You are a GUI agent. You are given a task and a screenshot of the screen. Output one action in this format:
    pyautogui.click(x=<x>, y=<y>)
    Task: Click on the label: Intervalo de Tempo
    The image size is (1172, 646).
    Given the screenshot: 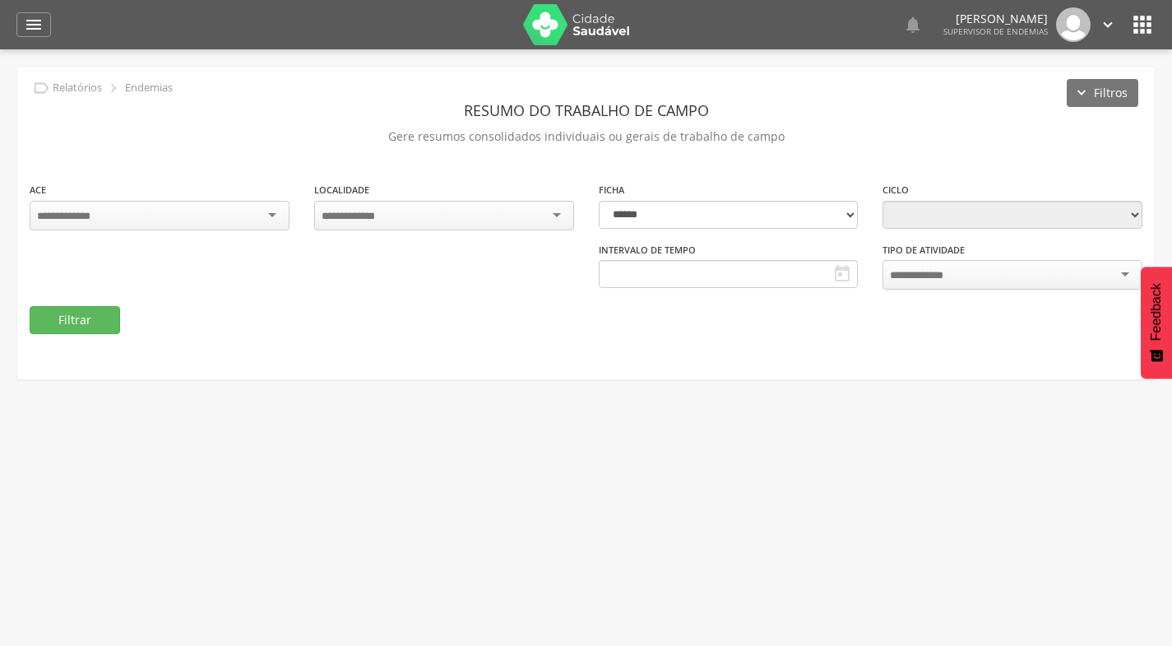 What is the action you would take?
    pyautogui.click(x=647, y=250)
    